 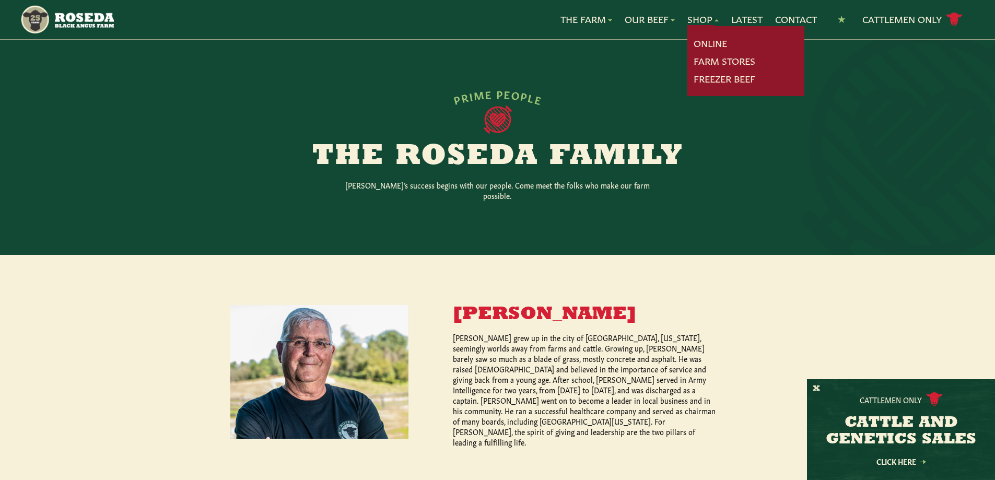 What do you see at coordinates (586, 19) in the screenshot?
I see `a: The Farm` at bounding box center [586, 19].